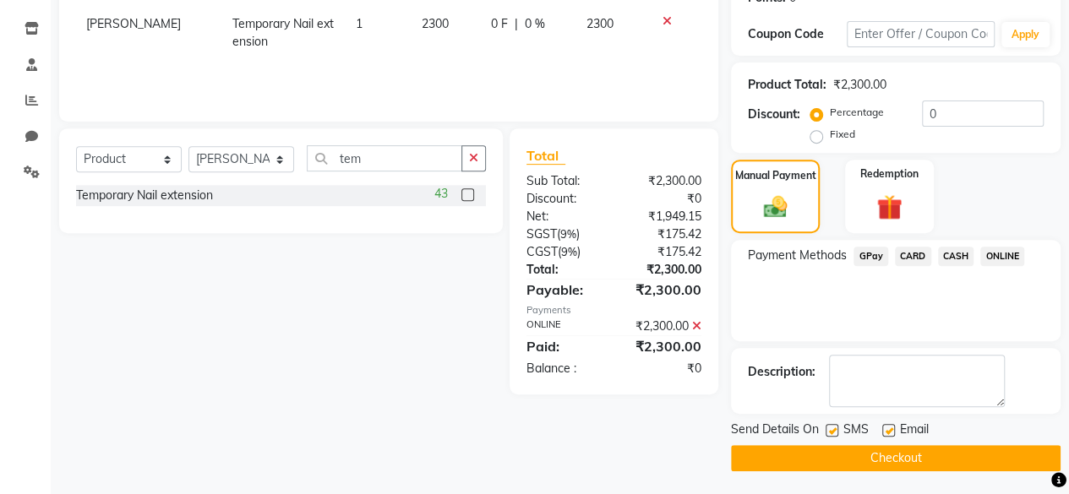 Image resolution: width=1069 pixels, height=494 pixels. I want to click on div: ₹1,949.15, so click(663, 216).